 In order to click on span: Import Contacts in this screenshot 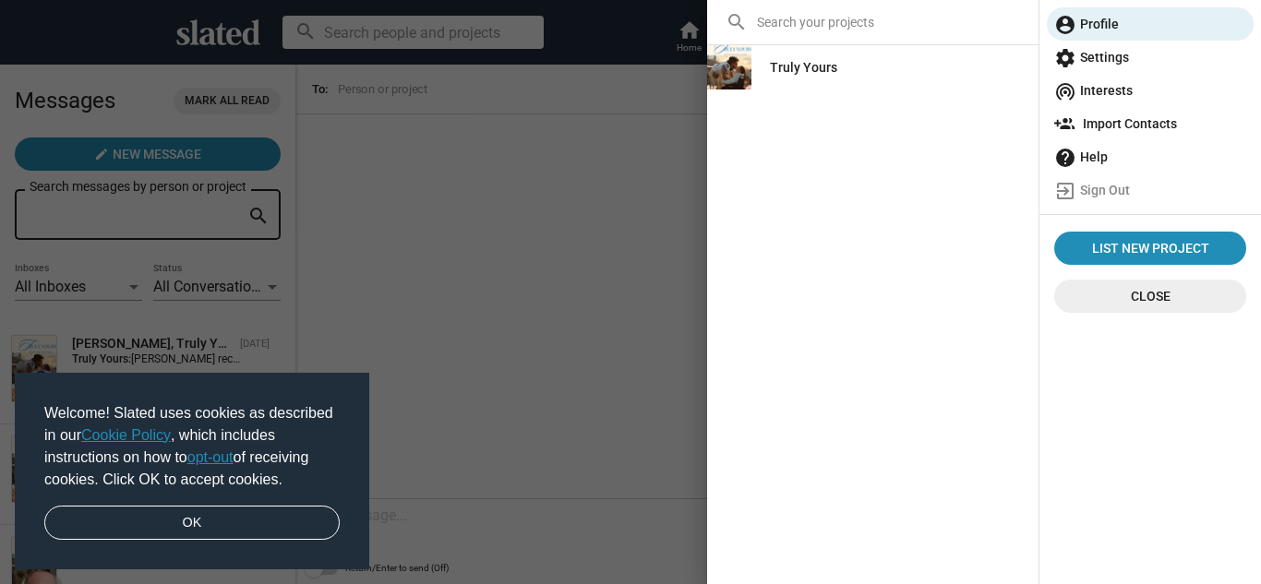, I will do `click(1150, 124)`.